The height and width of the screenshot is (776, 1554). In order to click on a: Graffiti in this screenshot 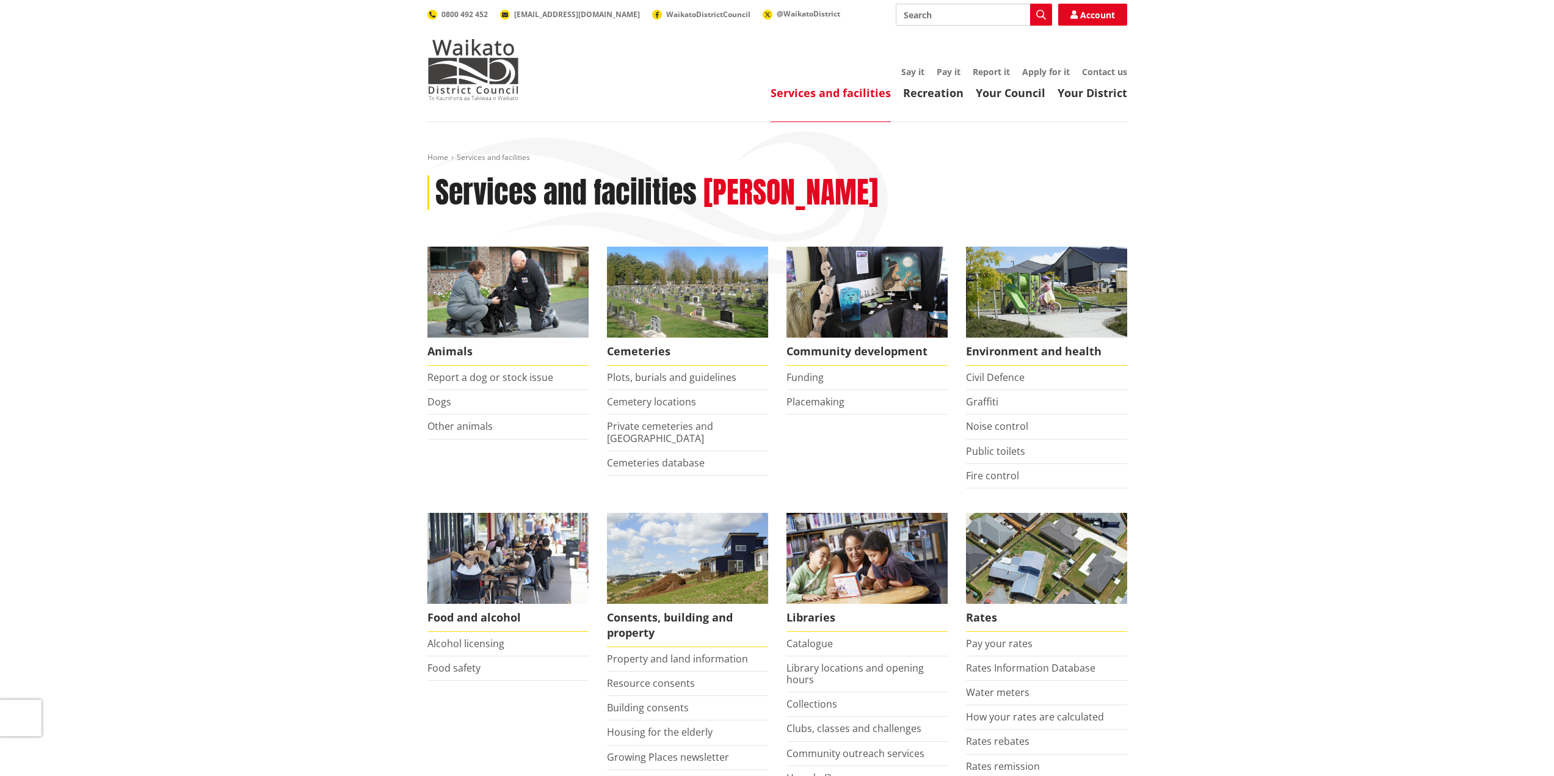, I will do `click(982, 402)`.